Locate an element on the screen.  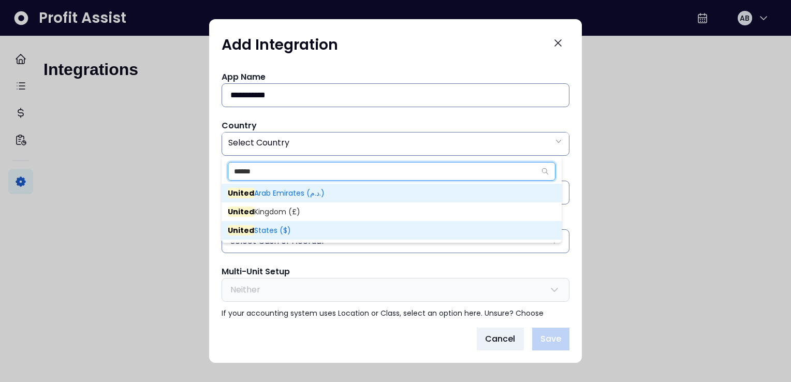
span: App Name is located at coordinates (243, 77).